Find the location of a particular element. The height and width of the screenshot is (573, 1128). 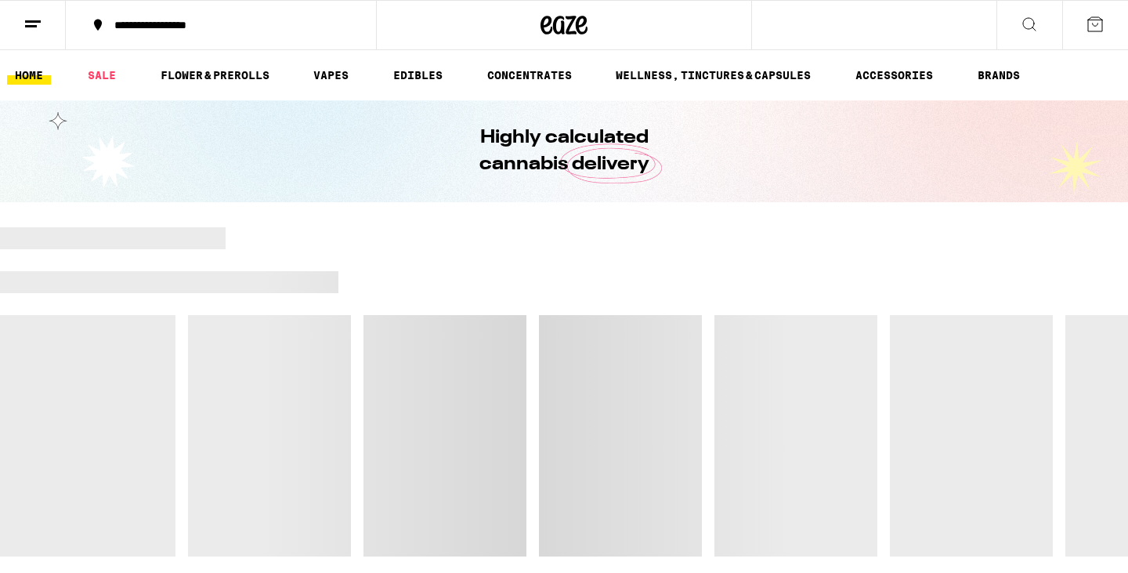

a: VAPES is located at coordinates (330, 75).